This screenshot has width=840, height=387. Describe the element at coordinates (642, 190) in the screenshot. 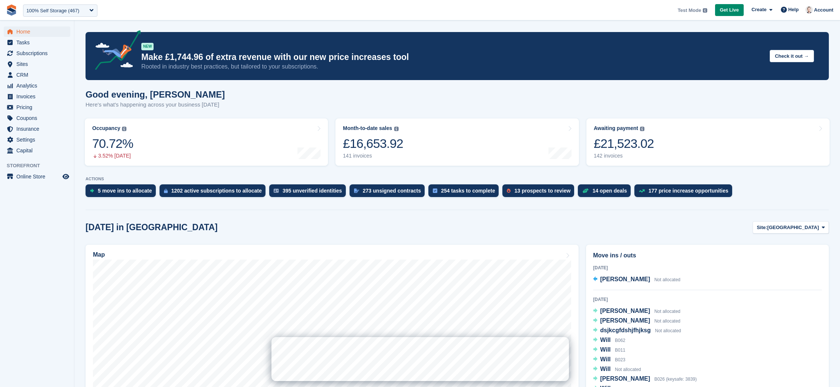

I see `img: price_increase_opportunities-93ffe204e8149a01c8c9dc8f82e8f89637d9d84a8eef4429ea346261dce0b2c0.svg` at that location.